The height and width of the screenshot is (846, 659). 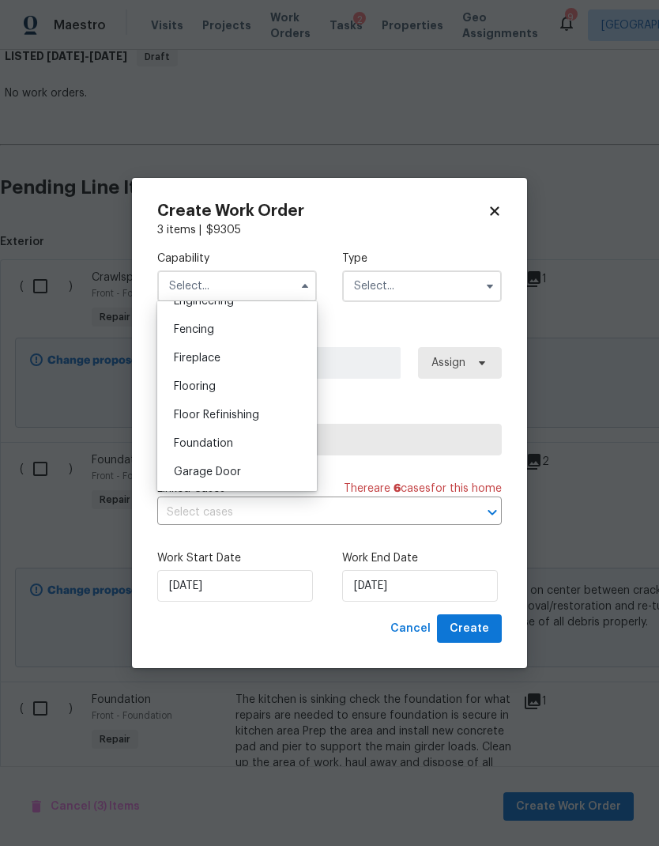 I want to click on span: Garage Door, so click(x=207, y=472).